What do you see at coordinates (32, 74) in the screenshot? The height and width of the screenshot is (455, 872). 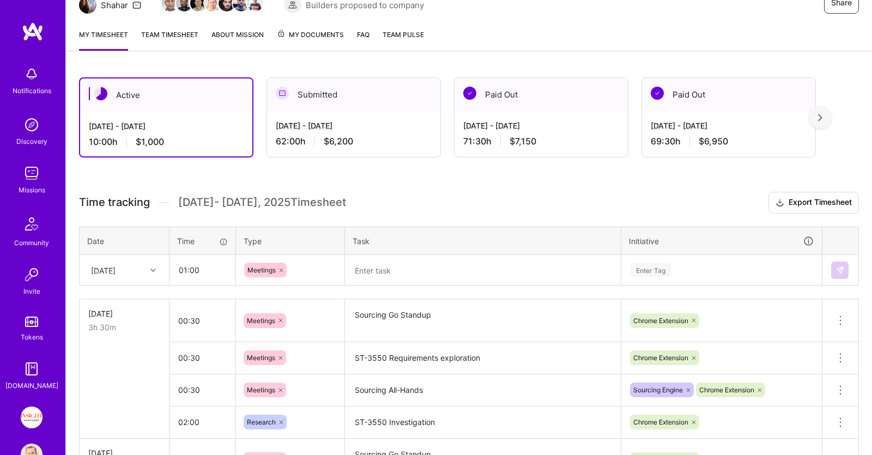 I see `img: bell` at bounding box center [32, 74].